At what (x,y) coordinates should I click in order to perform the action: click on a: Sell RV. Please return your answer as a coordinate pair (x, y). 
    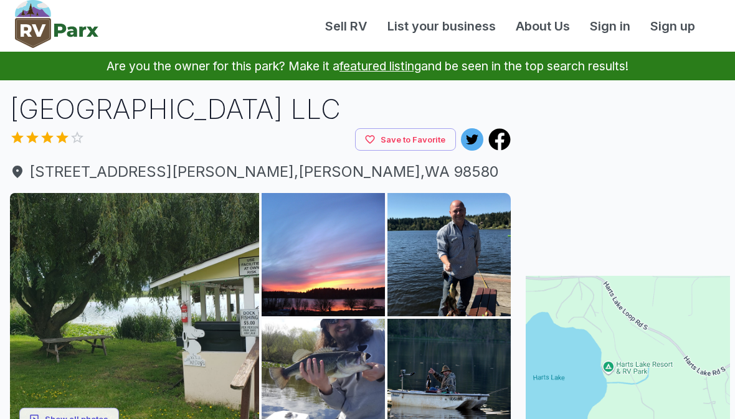
    Looking at the image, I should click on (346, 26).